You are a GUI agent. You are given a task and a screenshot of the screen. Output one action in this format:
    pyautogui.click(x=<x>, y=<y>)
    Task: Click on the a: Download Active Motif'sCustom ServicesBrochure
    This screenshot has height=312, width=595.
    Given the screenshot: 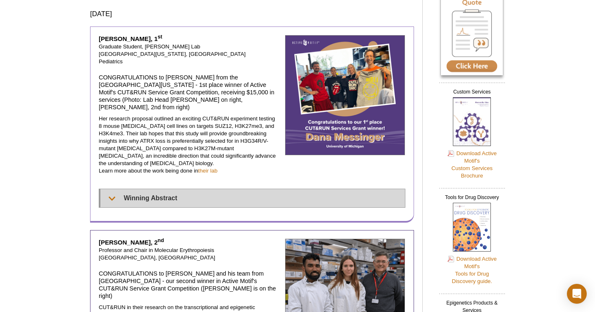 What is the action you would take?
    pyautogui.click(x=473, y=164)
    